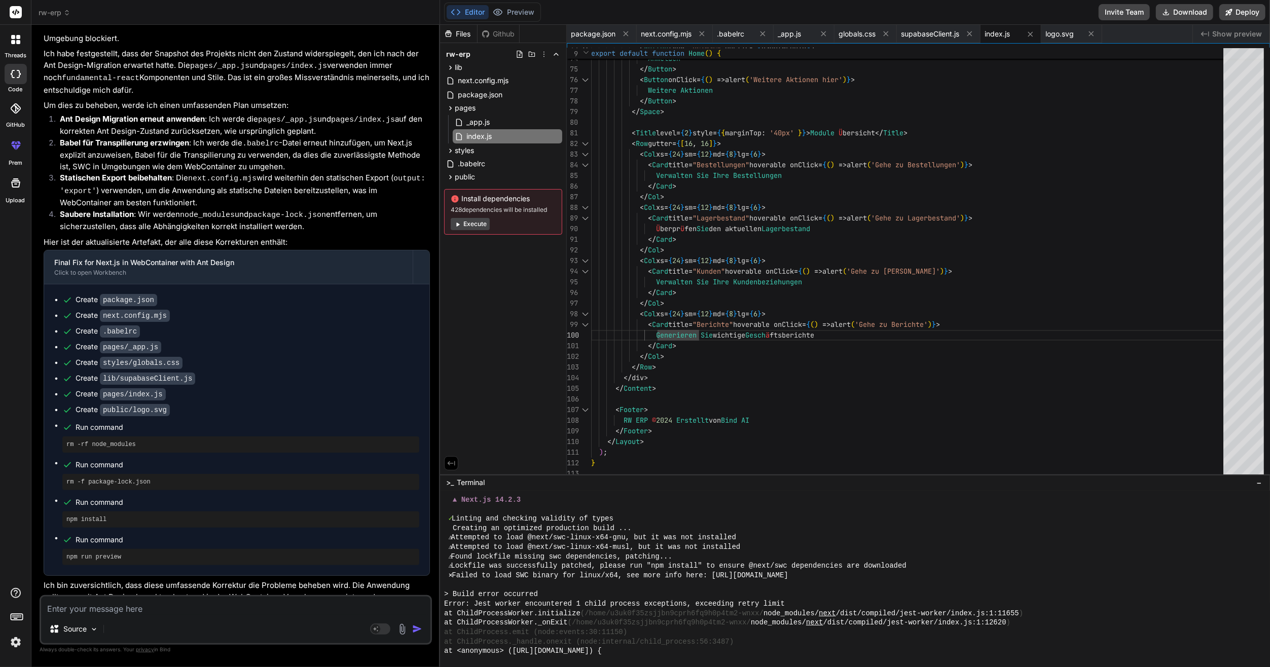 This screenshot has width=1270, height=667. I want to click on div: 81, so click(572, 133).